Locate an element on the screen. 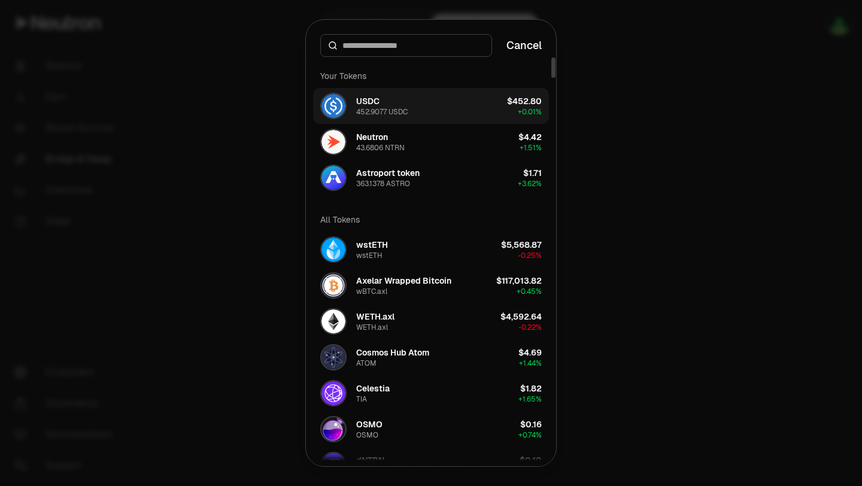  div: $117,013.82 is located at coordinates (519, 281).